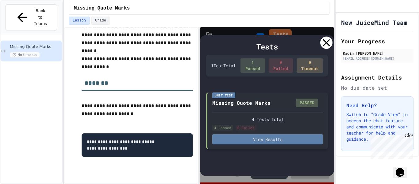  I want to click on div: 1 Test Total, so click(223, 65).